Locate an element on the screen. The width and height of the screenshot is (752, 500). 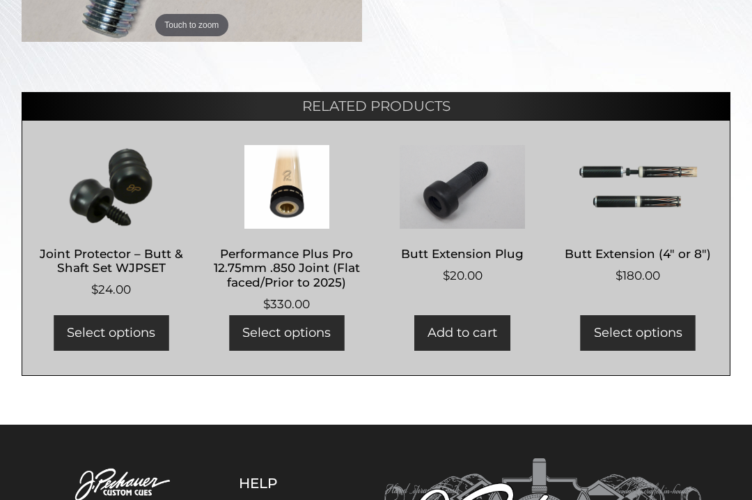
bdi: 24.00 is located at coordinates (111, 289).